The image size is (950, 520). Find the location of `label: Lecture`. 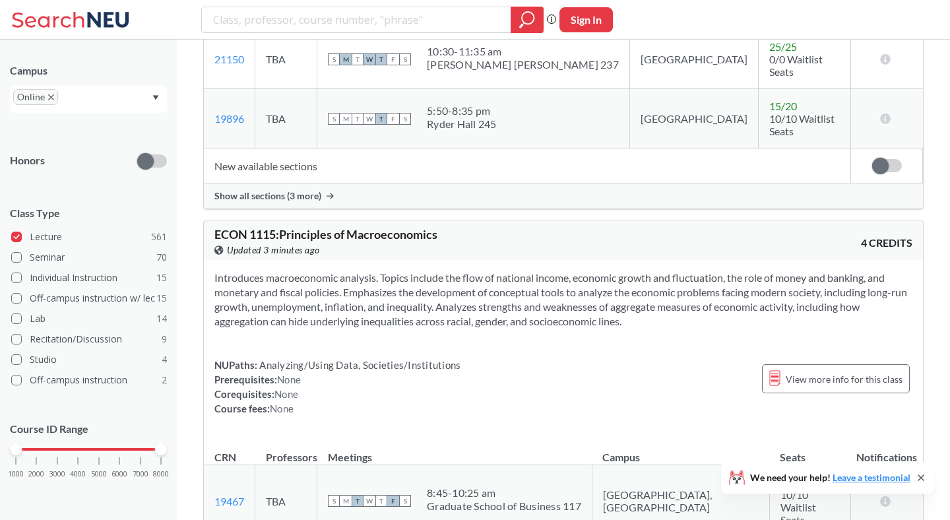

label: Lecture is located at coordinates (89, 237).